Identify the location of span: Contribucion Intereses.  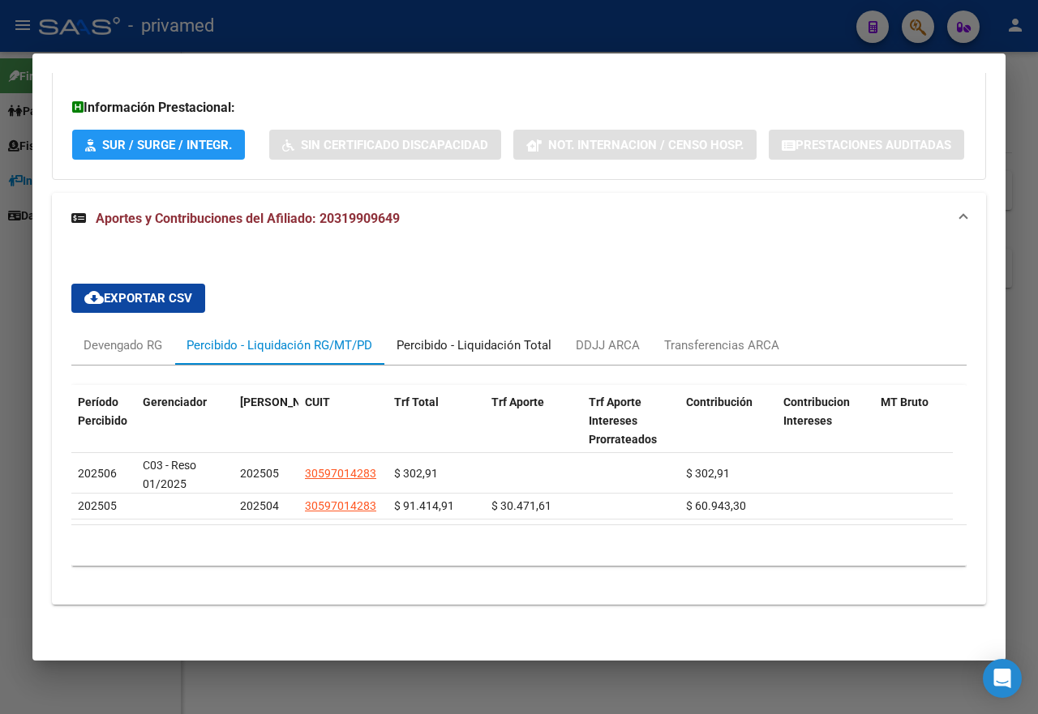
(816, 411).